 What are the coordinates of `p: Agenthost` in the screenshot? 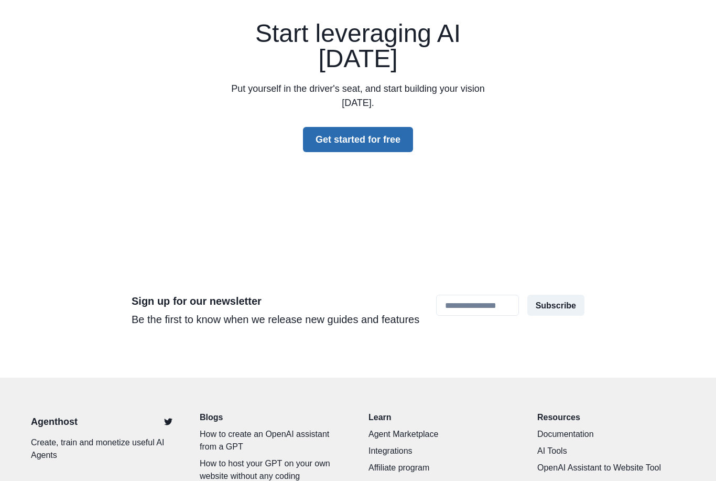 It's located at (54, 422).